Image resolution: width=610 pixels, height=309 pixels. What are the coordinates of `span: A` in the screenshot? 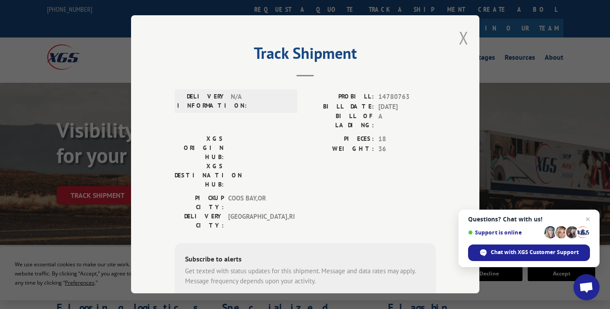 It's located at (407, 121).